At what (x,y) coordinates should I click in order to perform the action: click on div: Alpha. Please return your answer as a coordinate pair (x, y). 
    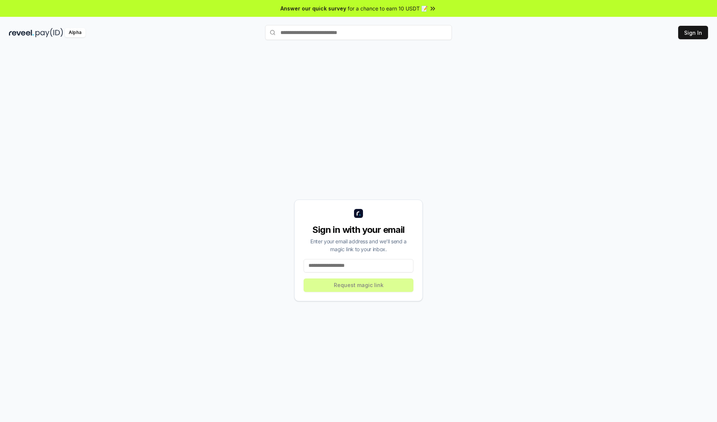
    Looking at the image, I should click on (75, 32).